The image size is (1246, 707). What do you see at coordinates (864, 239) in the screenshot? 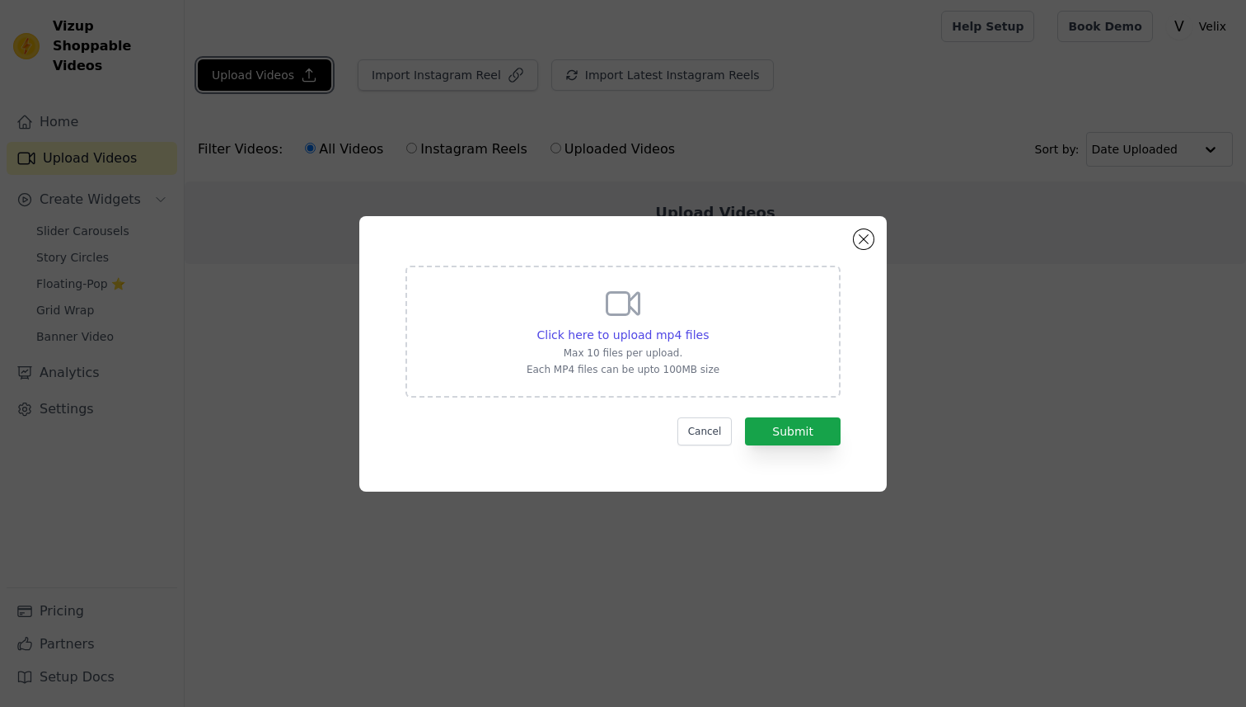
I see `button: Close modal` at bounding box center [864, 239].